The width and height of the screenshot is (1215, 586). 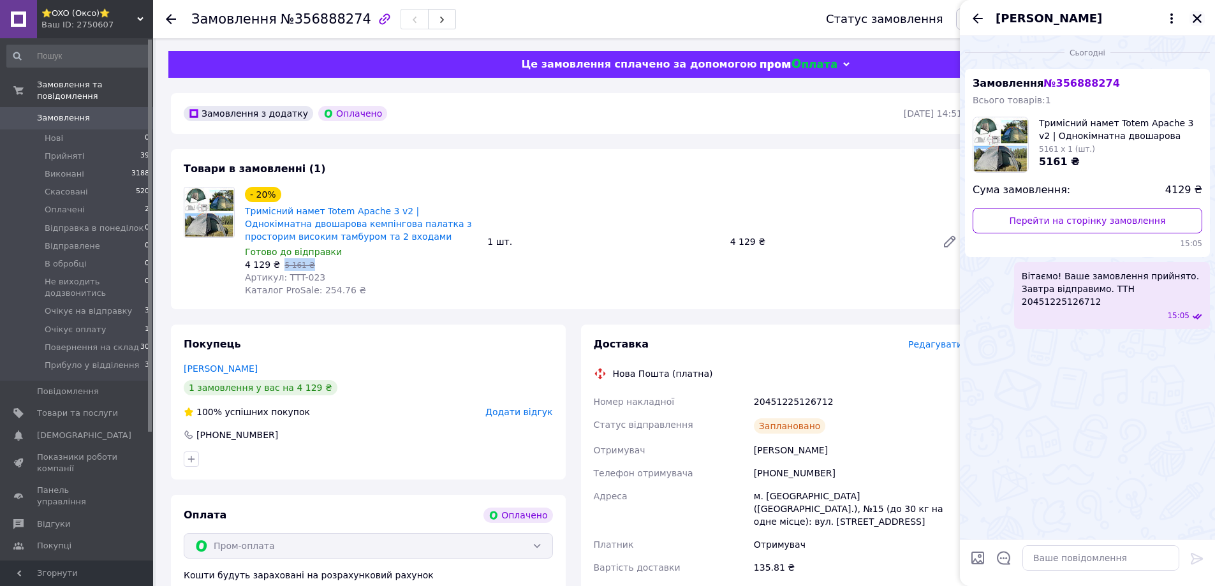 What do you see at coordinates (247, 412) in the screenshot?
I see `div: успішних покупок` at bounding box center [247, 412].